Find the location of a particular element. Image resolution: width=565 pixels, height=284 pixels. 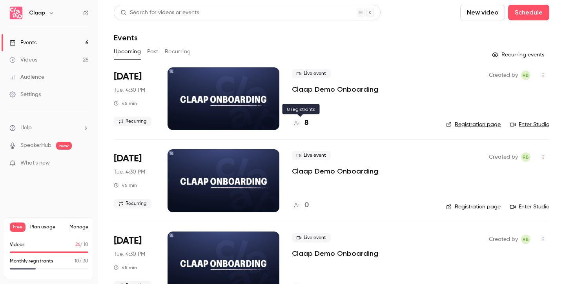

span: Help is located at coordinates (26, 128).